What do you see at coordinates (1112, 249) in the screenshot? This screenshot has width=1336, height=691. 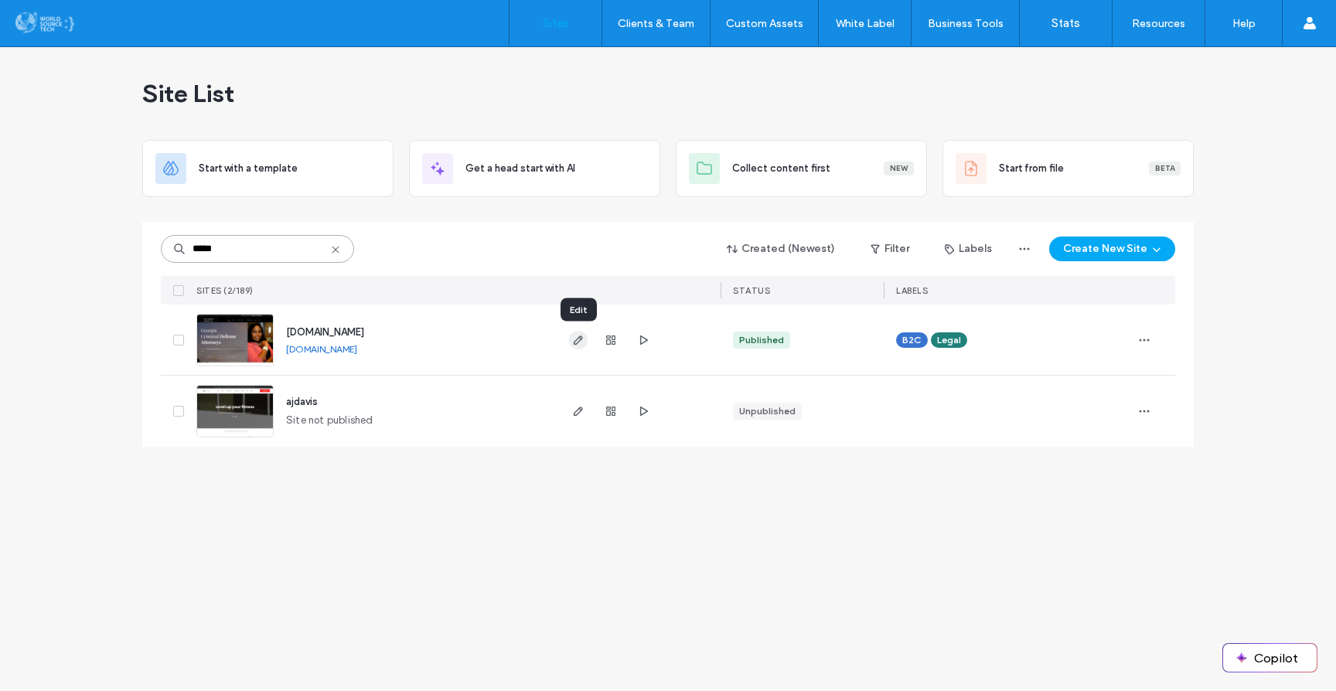 I see `button: Create New Site` at bounding box center [1112, 249].